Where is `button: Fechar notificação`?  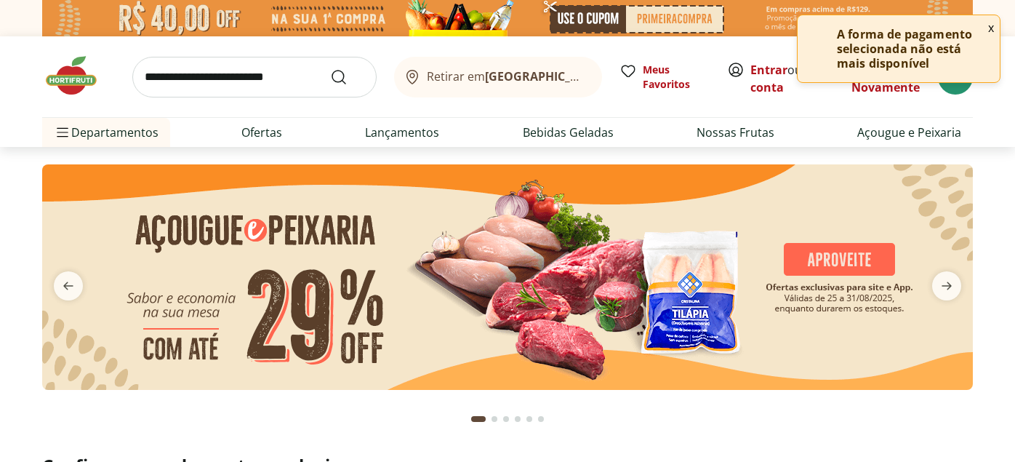
button: Fechar notificação is located at coordinates (991, 28).